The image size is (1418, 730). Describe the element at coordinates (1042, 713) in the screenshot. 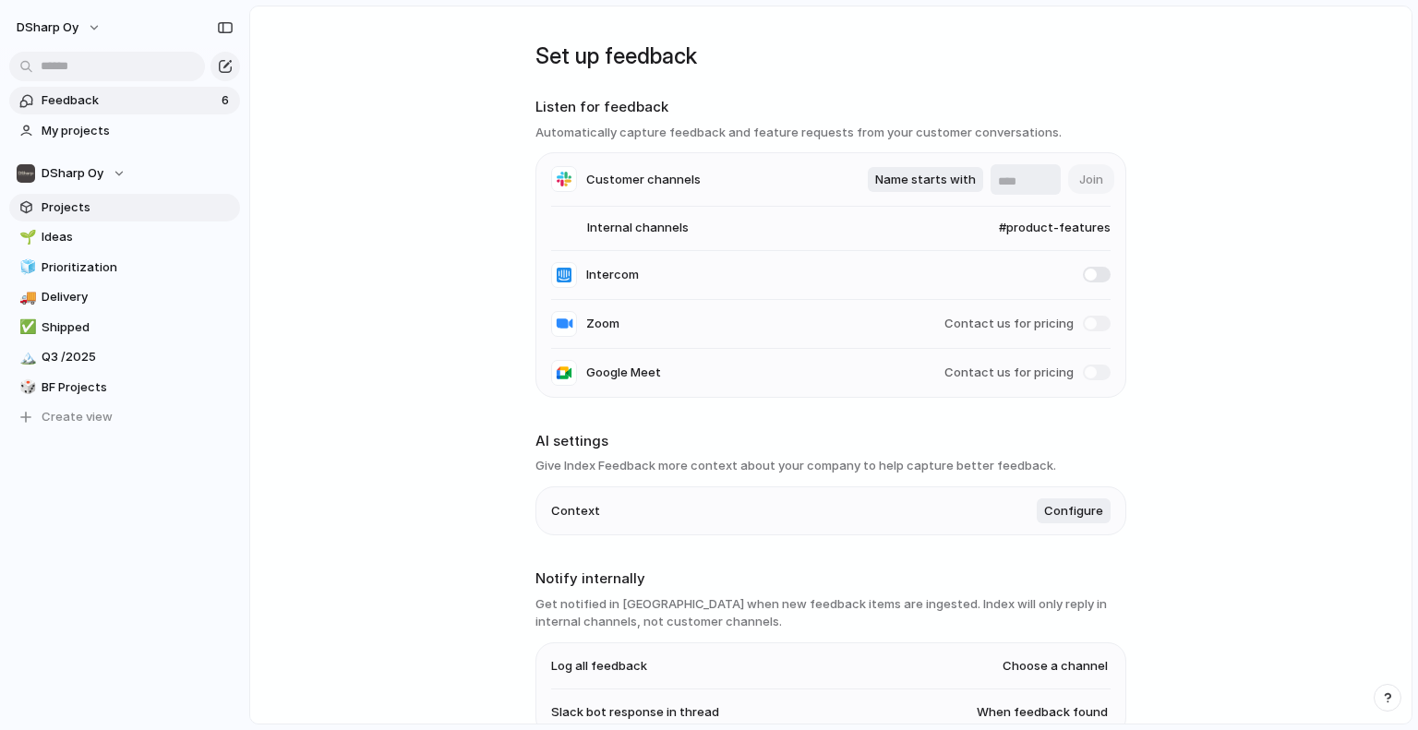

I see `span: When feedback found` at that location.